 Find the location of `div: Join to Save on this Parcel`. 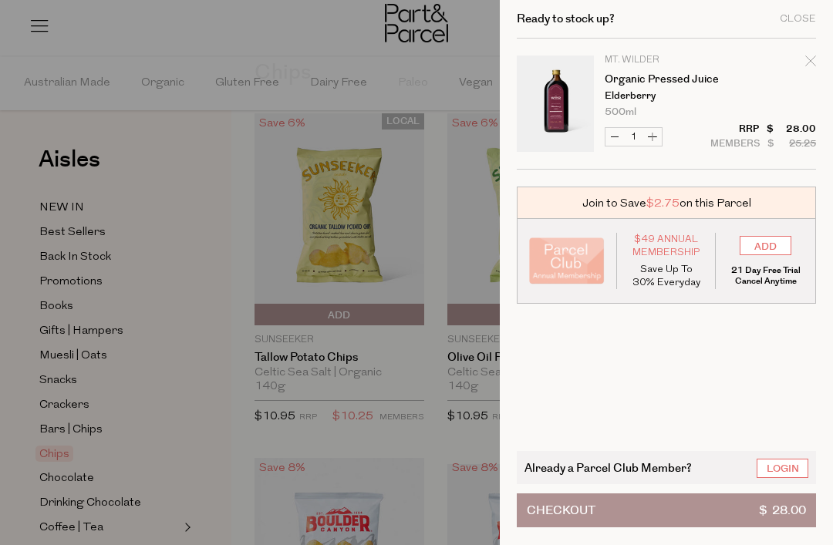

div: Join to Save on this Parcel is located at coordinates (666, 203).